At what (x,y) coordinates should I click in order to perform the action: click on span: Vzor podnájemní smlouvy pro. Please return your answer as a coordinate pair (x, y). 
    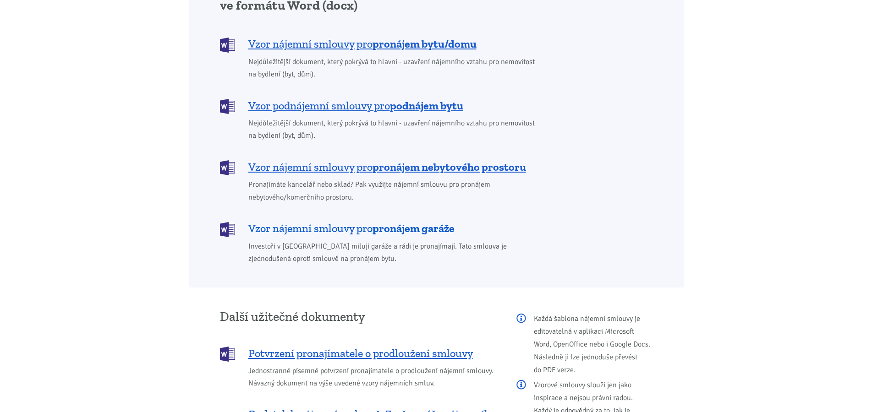
    Looking at the image, I should click on (355, 106).